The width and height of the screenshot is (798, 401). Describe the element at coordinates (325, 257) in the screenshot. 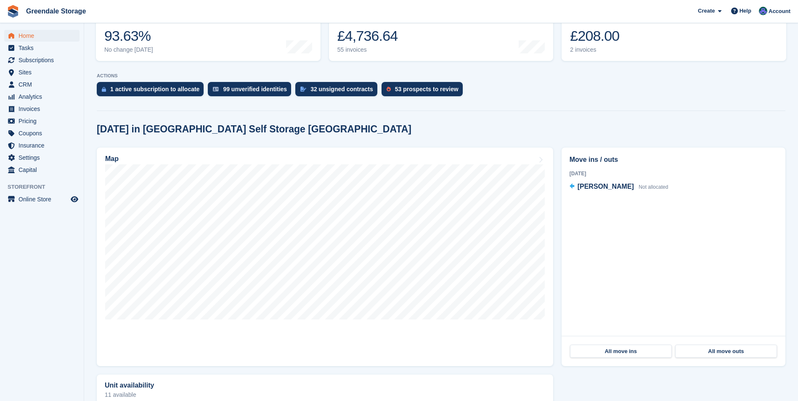

I see `a: Map` at that location.